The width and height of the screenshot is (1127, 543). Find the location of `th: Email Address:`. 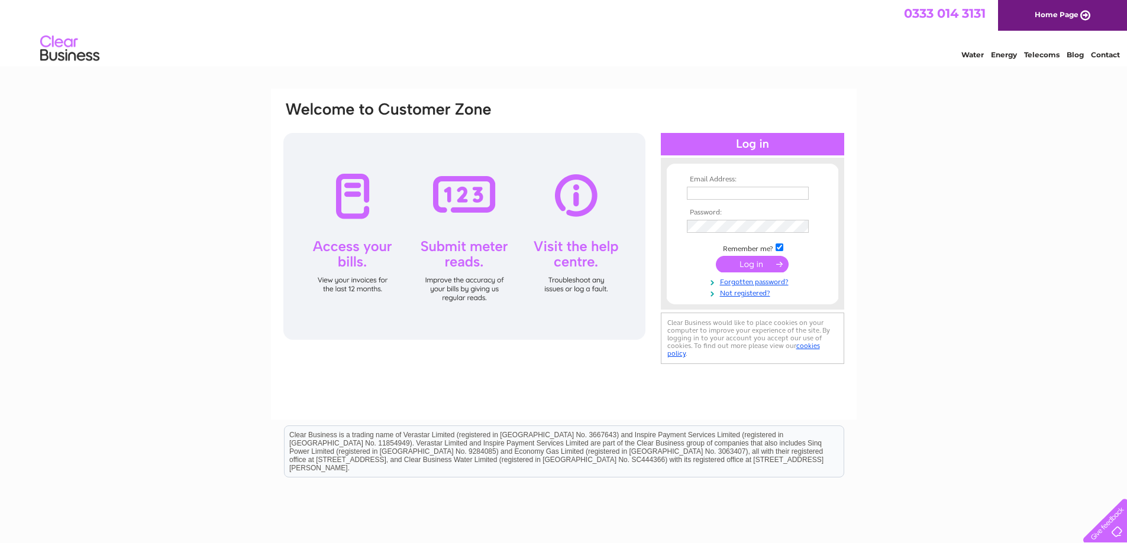

th: Email Address: is located at coordinates (752, 180).